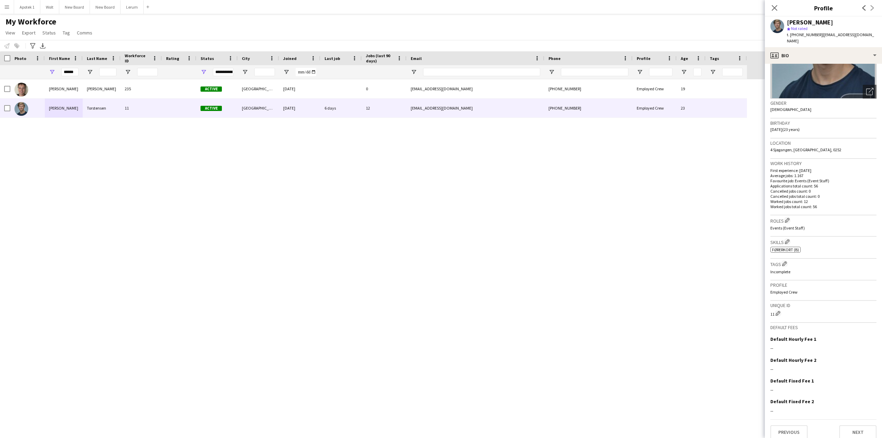  What do you see at coordinates (482, 72) in the screenshot?
I see `input: Email Filter Input` at bounding box center [482, 72].